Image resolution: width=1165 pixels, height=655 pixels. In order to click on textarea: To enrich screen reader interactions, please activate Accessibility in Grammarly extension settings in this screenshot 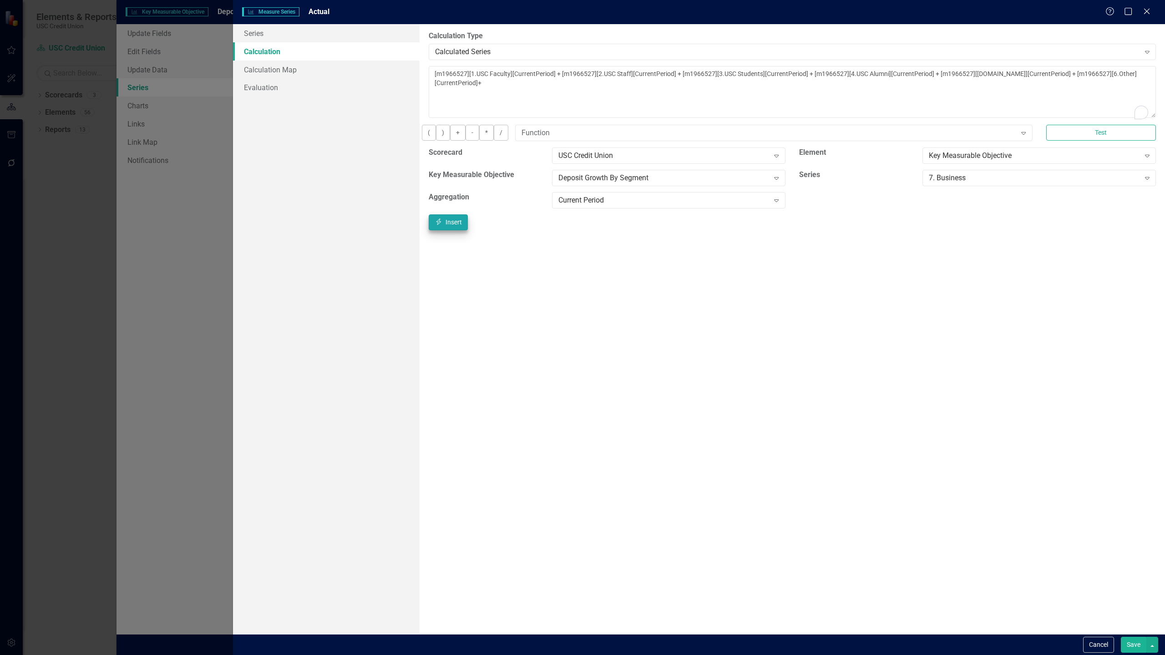, I will do `click(792, 92)`.